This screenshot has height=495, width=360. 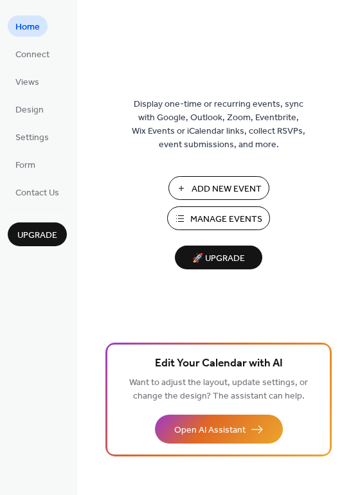 I want to click on span: Form, so click(x=25, y=165).